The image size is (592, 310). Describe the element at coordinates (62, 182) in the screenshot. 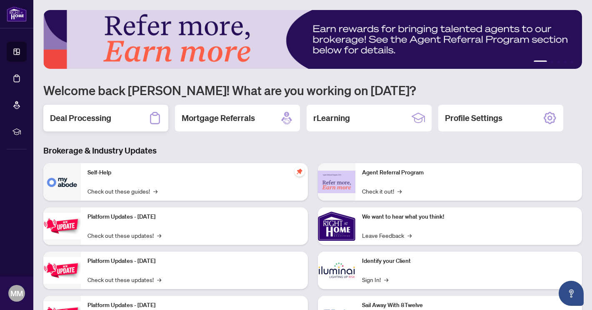

I see `img: Self-Help` at that location.